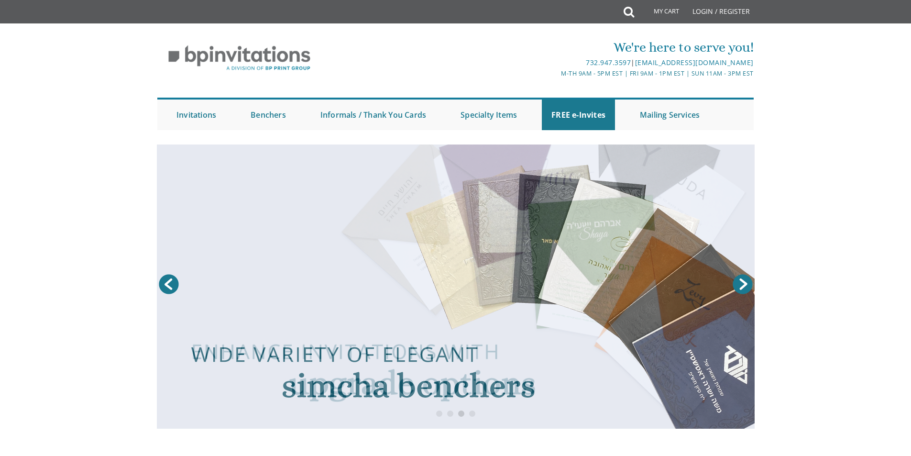 The image size is (911, 456). Describe the element at coordinates (239, 58) in the screenshot. I see `img: BP Invitation Loft` at that location.